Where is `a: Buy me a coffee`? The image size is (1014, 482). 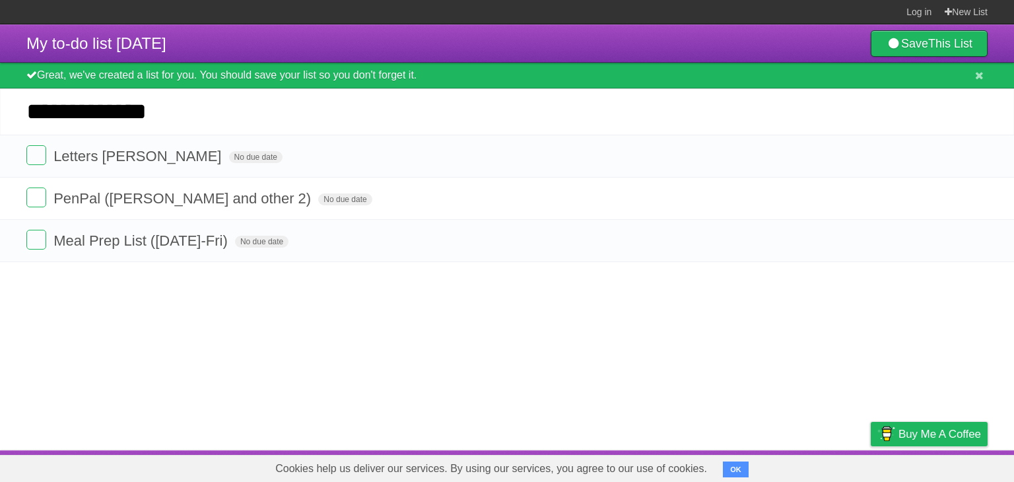 a: Buy me a coffee is located at coordinates (929, 434).